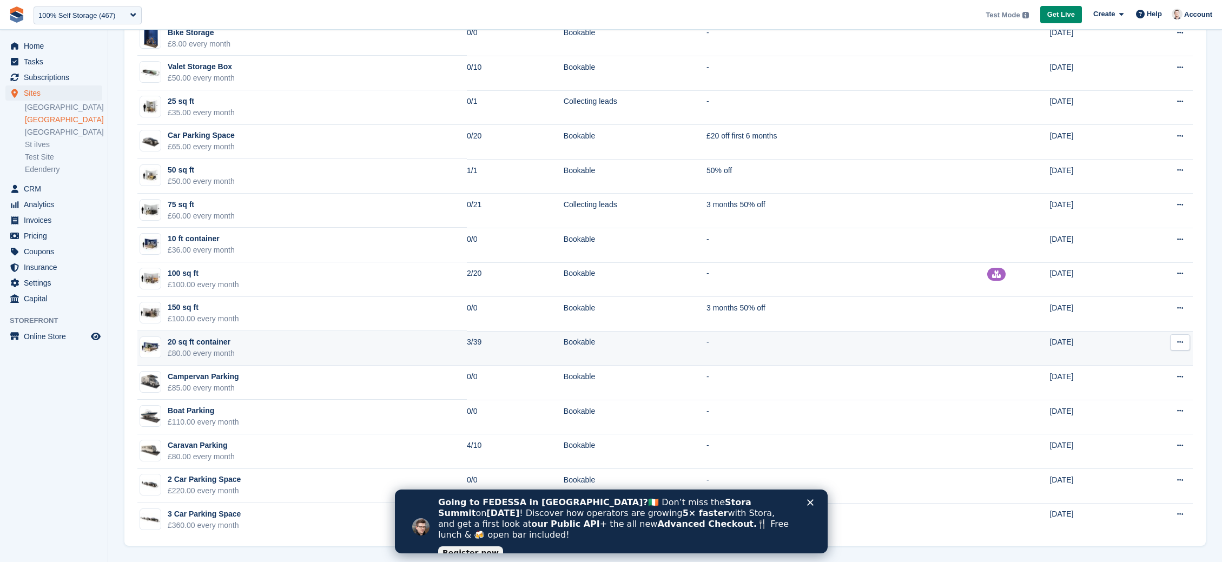 Image resolution: width=1222 pixels, height=562 pixels. What do you see at coordinates (201, 353) in the screenshot?
I see `div: £80.00 every month` at bounding box center [201, 353].